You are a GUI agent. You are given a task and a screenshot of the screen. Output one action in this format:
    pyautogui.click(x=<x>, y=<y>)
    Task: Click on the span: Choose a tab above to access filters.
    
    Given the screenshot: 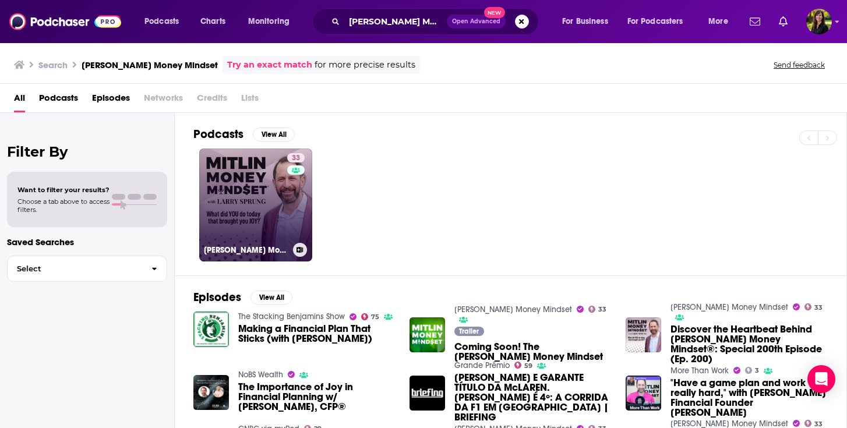 What is the action you would take?
    pyautogui.click(x=63, y=206)
    